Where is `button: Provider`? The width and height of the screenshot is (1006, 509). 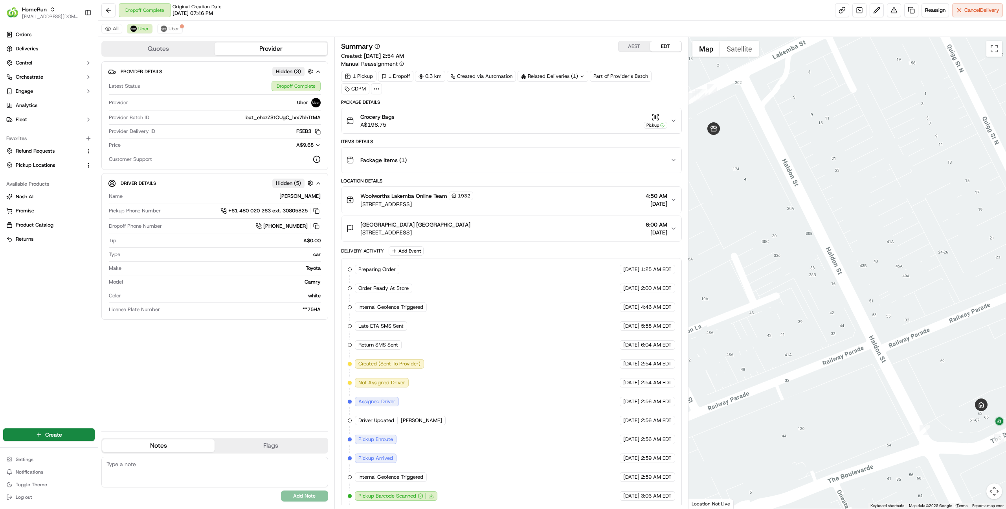
button: Provider is located at coordinates (271, 49).